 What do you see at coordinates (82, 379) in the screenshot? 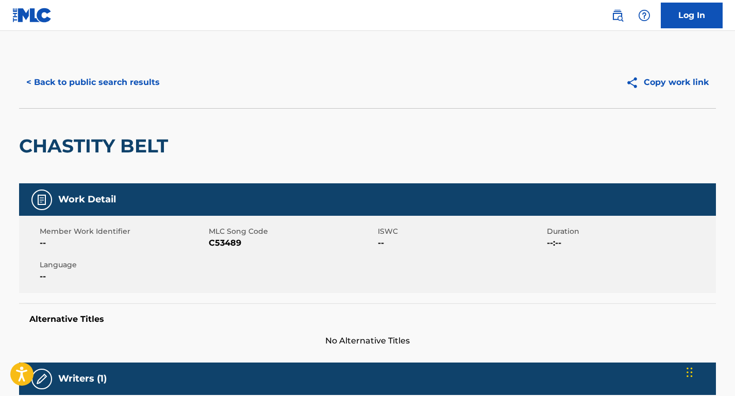
I see `h5: Writers (1)` at bounding box center [82, 379].